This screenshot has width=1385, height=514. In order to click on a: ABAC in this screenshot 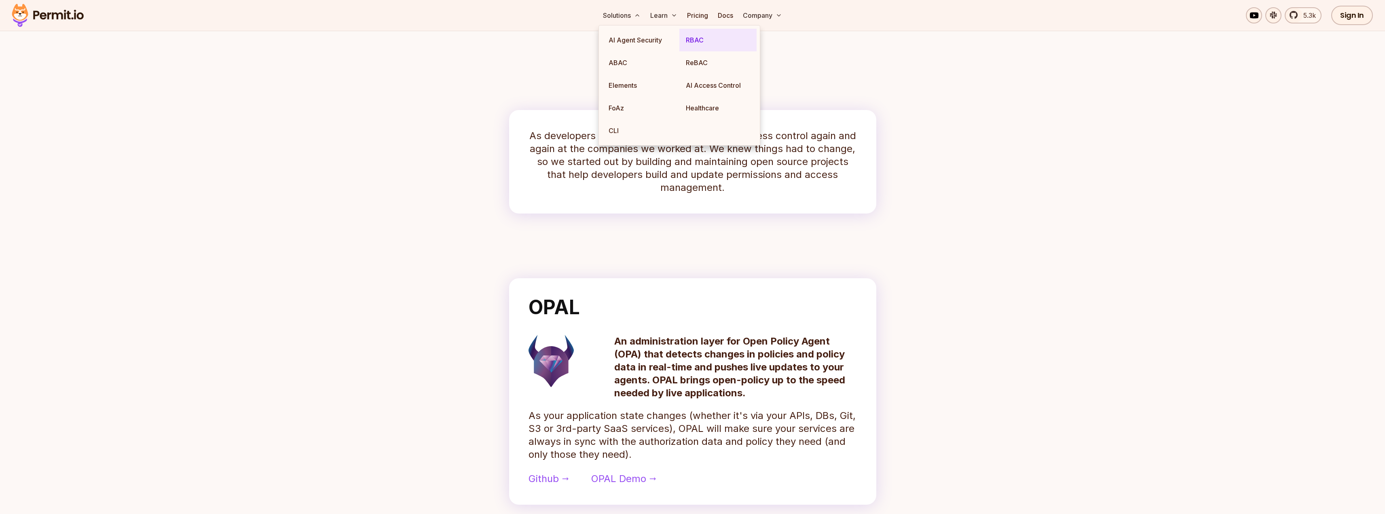, I will do `click(640, 63)`.